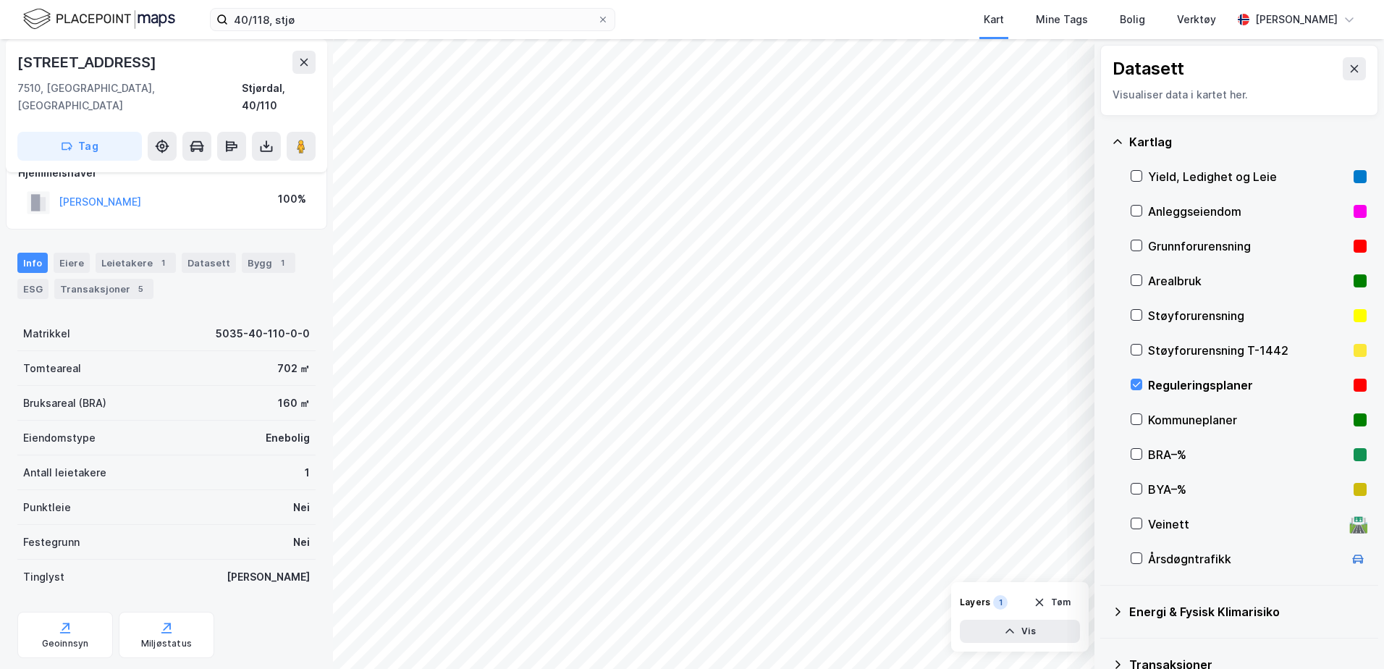 This screenshot has width=1384, height=669. I want to click on div: Grunnforurensning, so click(1248, 246).